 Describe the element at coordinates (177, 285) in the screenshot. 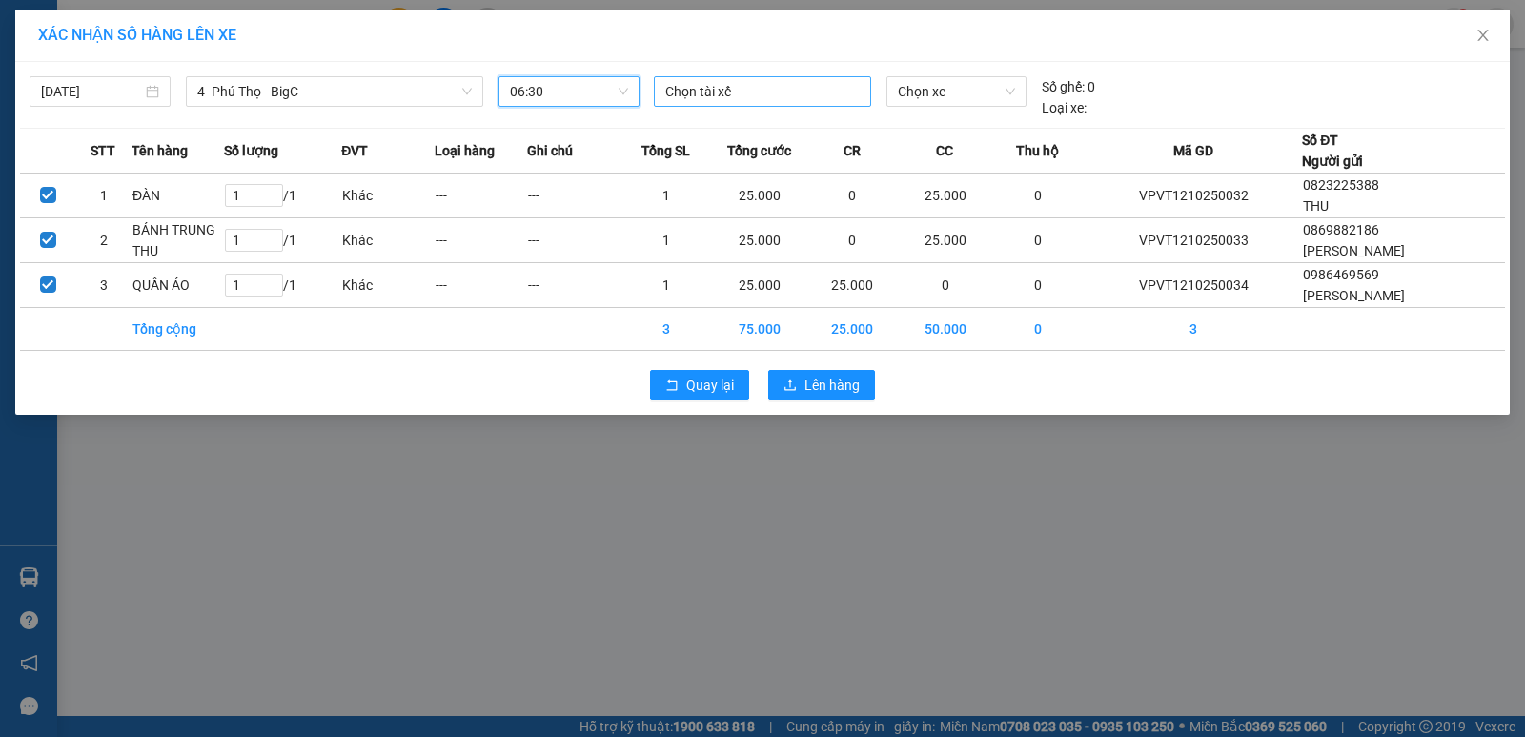

I see `td: QUẦN ÁO` at that location.